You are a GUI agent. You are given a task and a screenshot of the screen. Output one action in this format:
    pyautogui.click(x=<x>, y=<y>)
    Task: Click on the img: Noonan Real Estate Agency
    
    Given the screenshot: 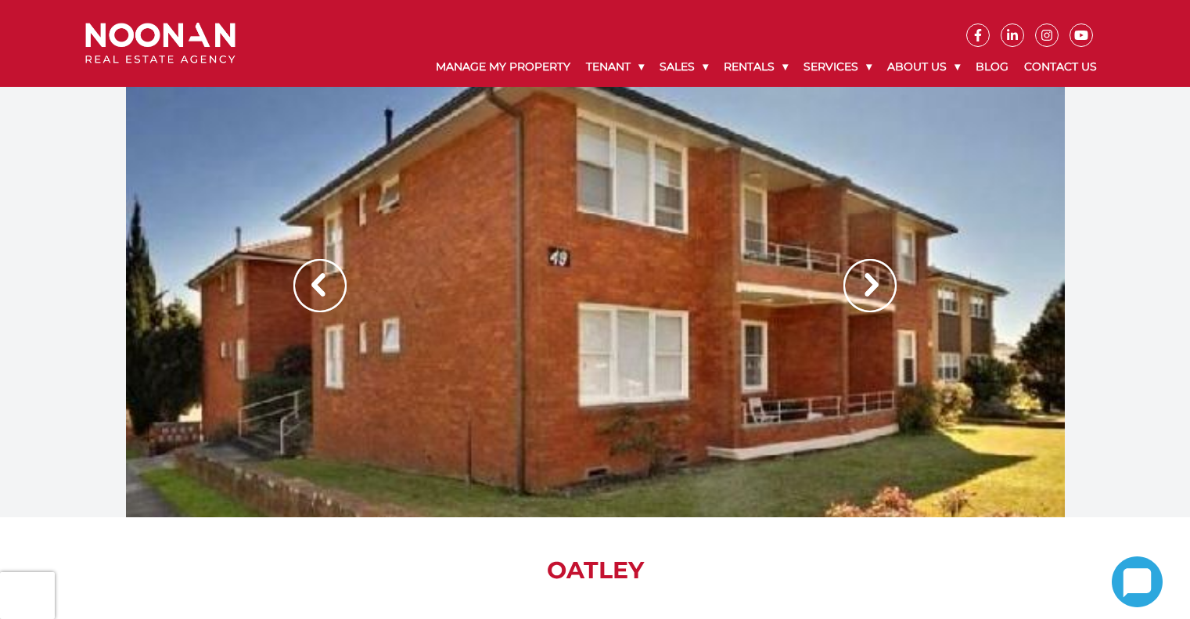 What is the action you would take?
    pyautogui.click(x=160, y=43)
    